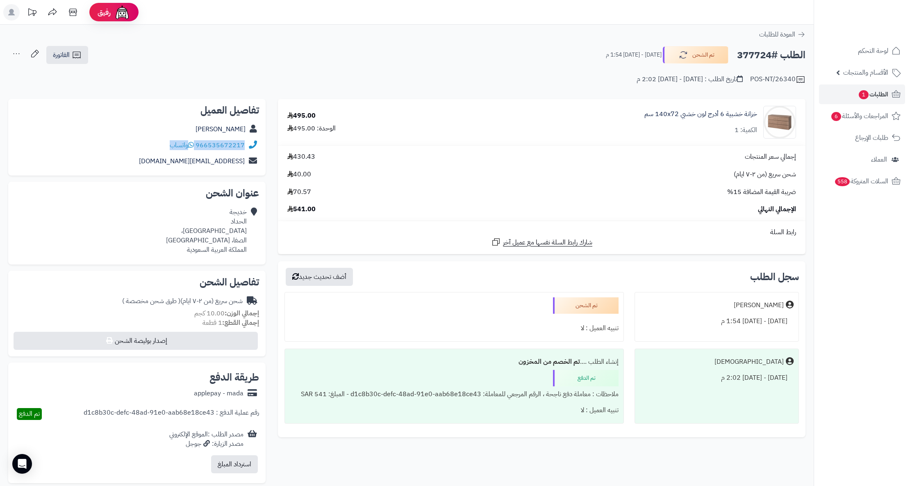  I want to click on span: طلبات الإرجاع, so click(871, 138).